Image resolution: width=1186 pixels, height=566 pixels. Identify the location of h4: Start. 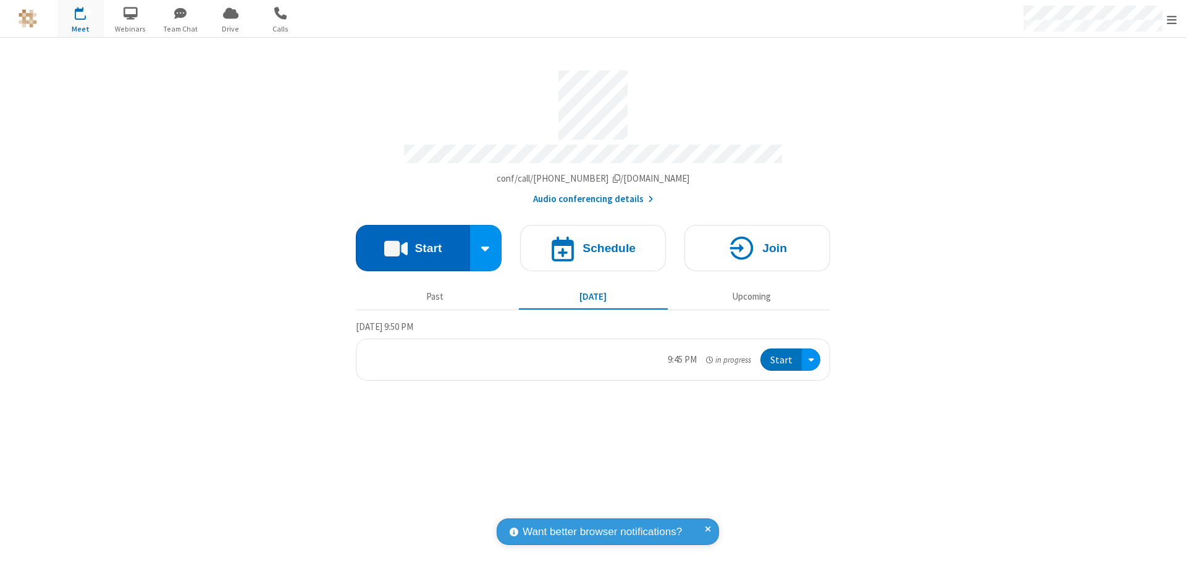
(428, 248).